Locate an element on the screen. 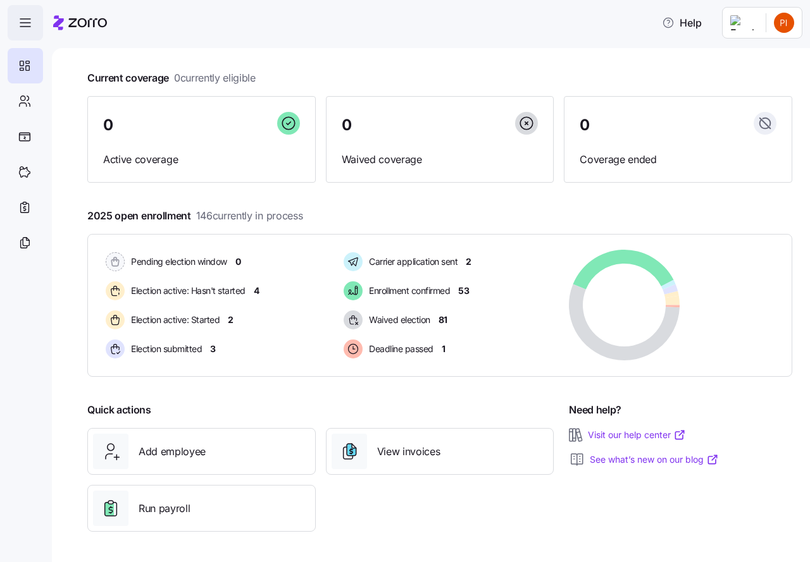 The width and height of the screenshot is (810, 562). span: Quick actions is located at coordinates (119, 410).